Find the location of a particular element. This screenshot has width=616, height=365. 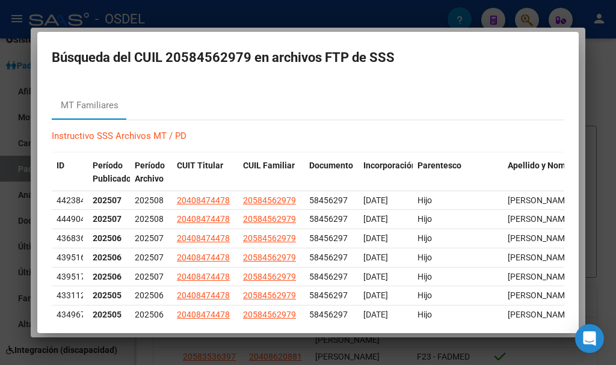

datatable-header-cell: ID is located at coordinates (70, 173).